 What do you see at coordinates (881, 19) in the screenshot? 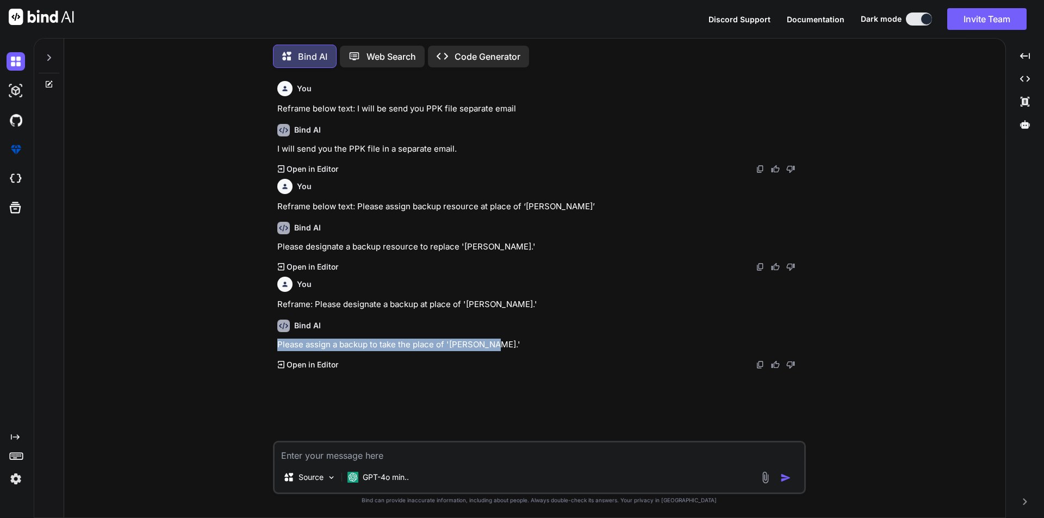
I see `span: Dark mode` at bounding box center [881, 19].